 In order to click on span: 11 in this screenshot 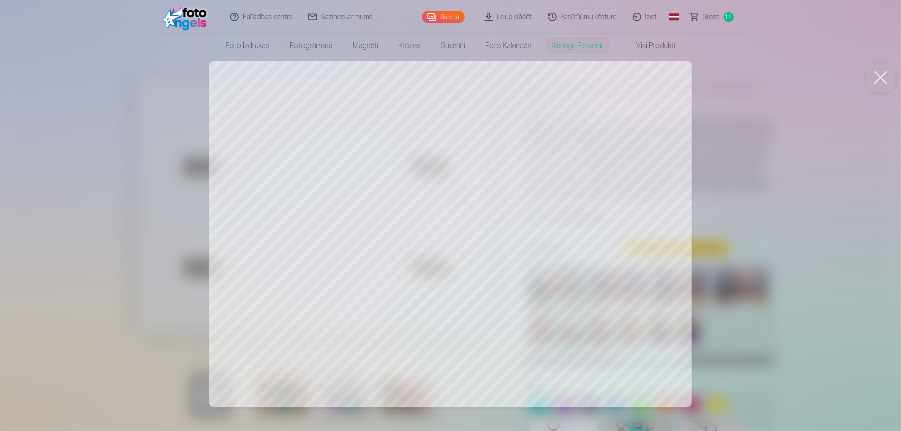, I will do `click(729, 17)`.